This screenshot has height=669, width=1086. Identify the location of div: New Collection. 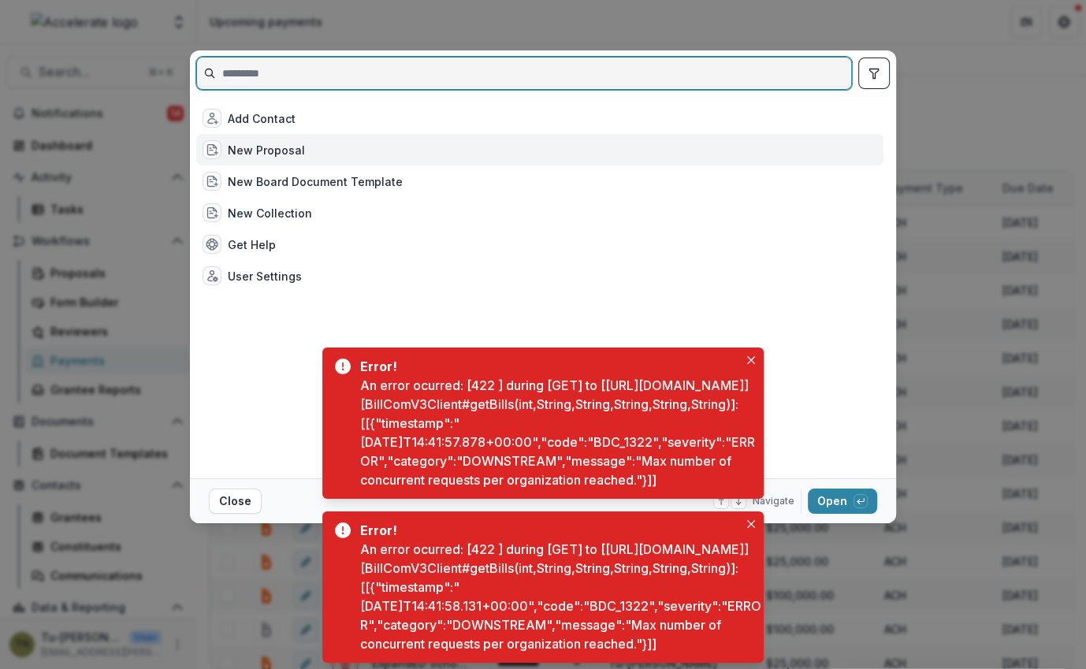
(270, 213).